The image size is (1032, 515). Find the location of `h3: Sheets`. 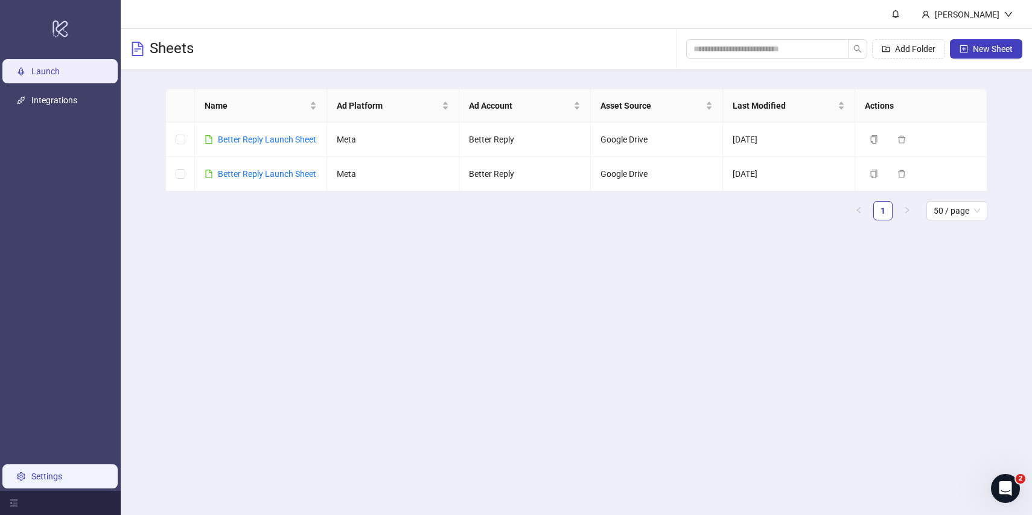

h3: Sheets is located at coordinates (171, 49).